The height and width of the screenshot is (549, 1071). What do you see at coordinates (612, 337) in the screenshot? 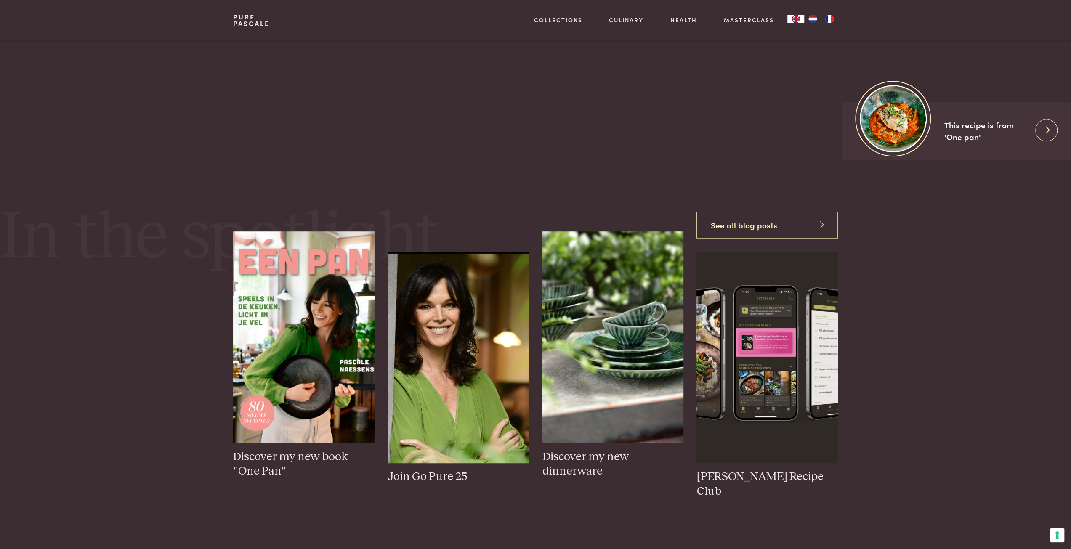
I see `img: green_service_23` at bounding box center [612, 337].